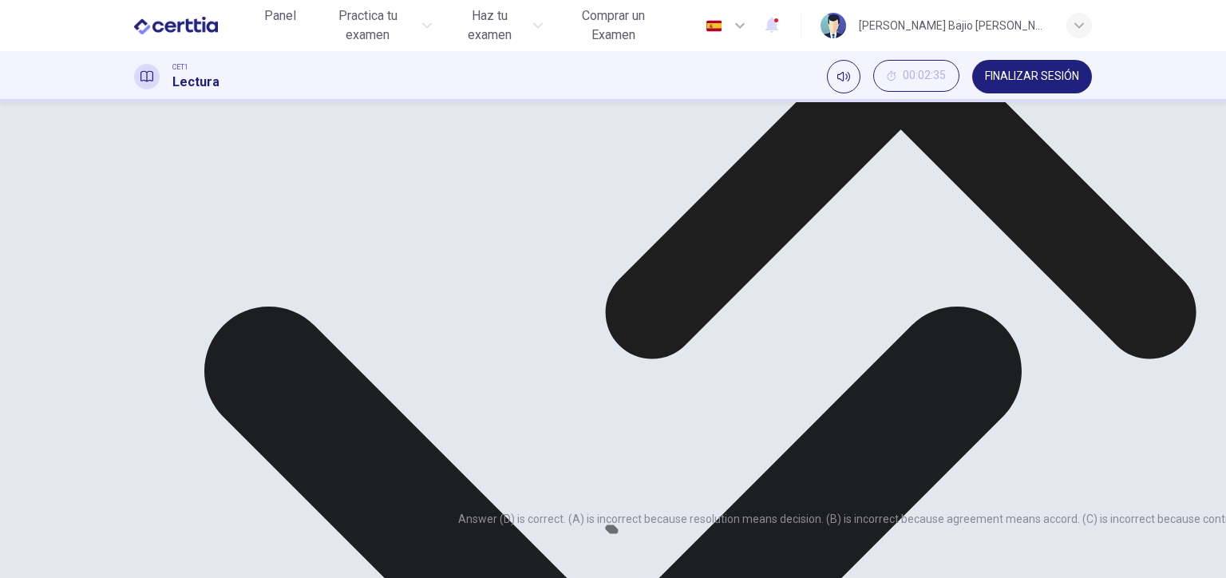 Image resolution: width=1226 pixels, height=578 pixels. Describe the element at coordinates (925, 76) in the screenshot. I see `span: 00:02:35` at that location.